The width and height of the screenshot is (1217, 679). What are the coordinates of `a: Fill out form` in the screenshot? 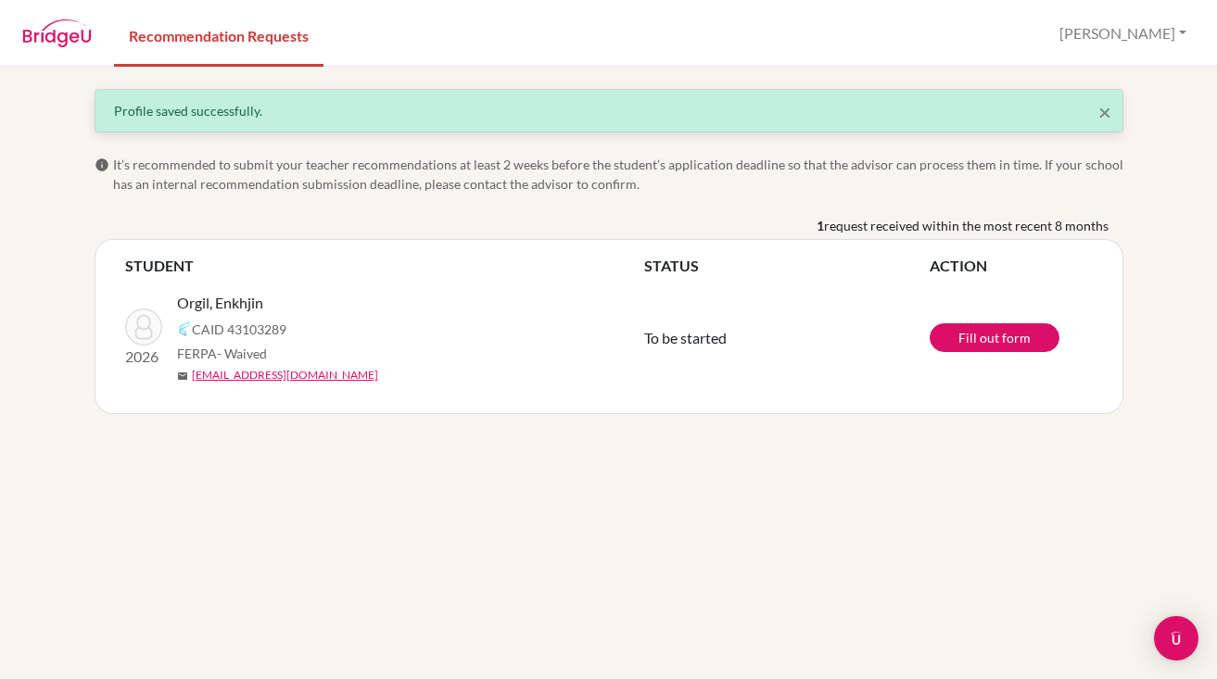 It's located at (994, 337).